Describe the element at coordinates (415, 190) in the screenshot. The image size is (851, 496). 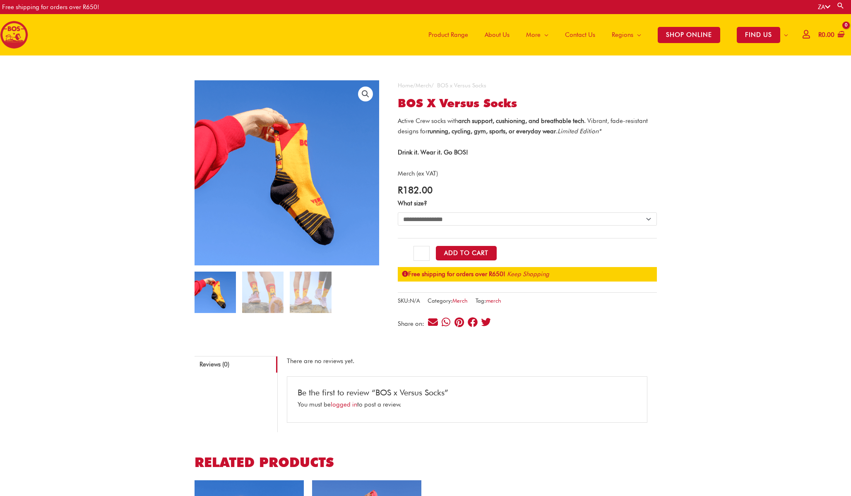
I see `bdi: 182.00` at that location.